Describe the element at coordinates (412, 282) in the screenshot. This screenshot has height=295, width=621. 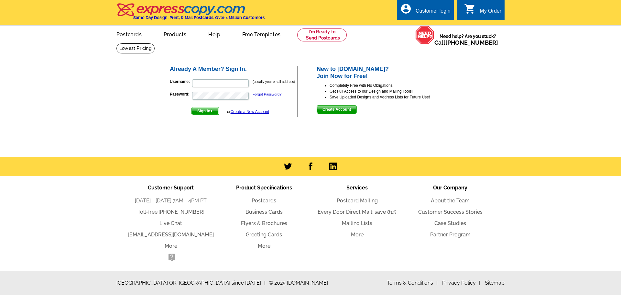
I see `a: Terms & Conditions` at that location.